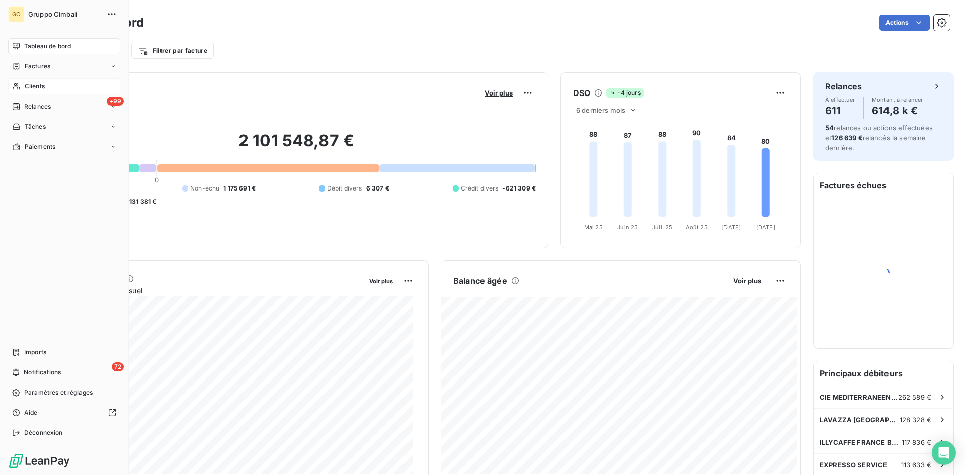  Describe the element at coordinates (43, 433) in the screenshot. I see `span: Déconnexion` at that location.